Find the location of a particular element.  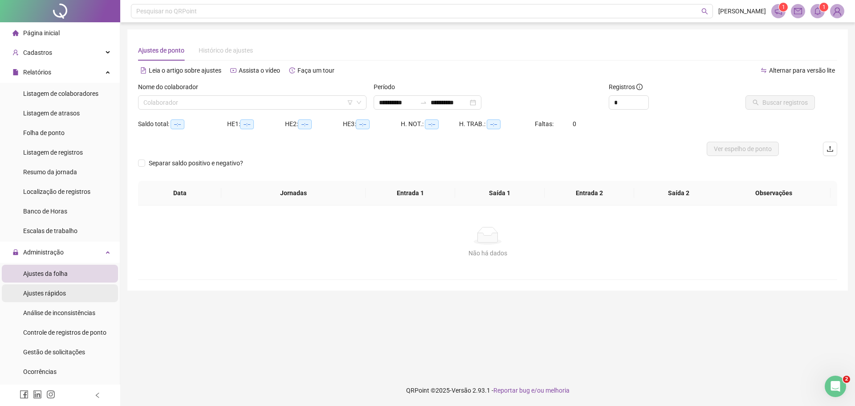

label: Nome do colaborador is located at coordinates (171, 87).